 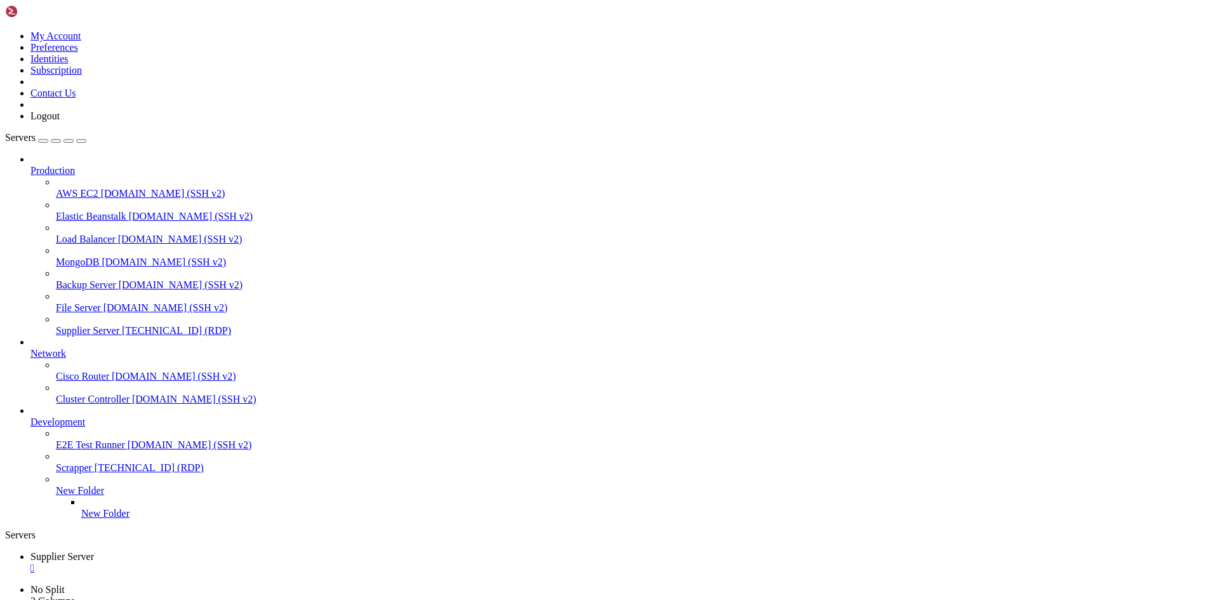 What do you see at coordinates (86, 239) in the screenshot?
I see `span: Load Balancer` at bounding box center [86, 239].